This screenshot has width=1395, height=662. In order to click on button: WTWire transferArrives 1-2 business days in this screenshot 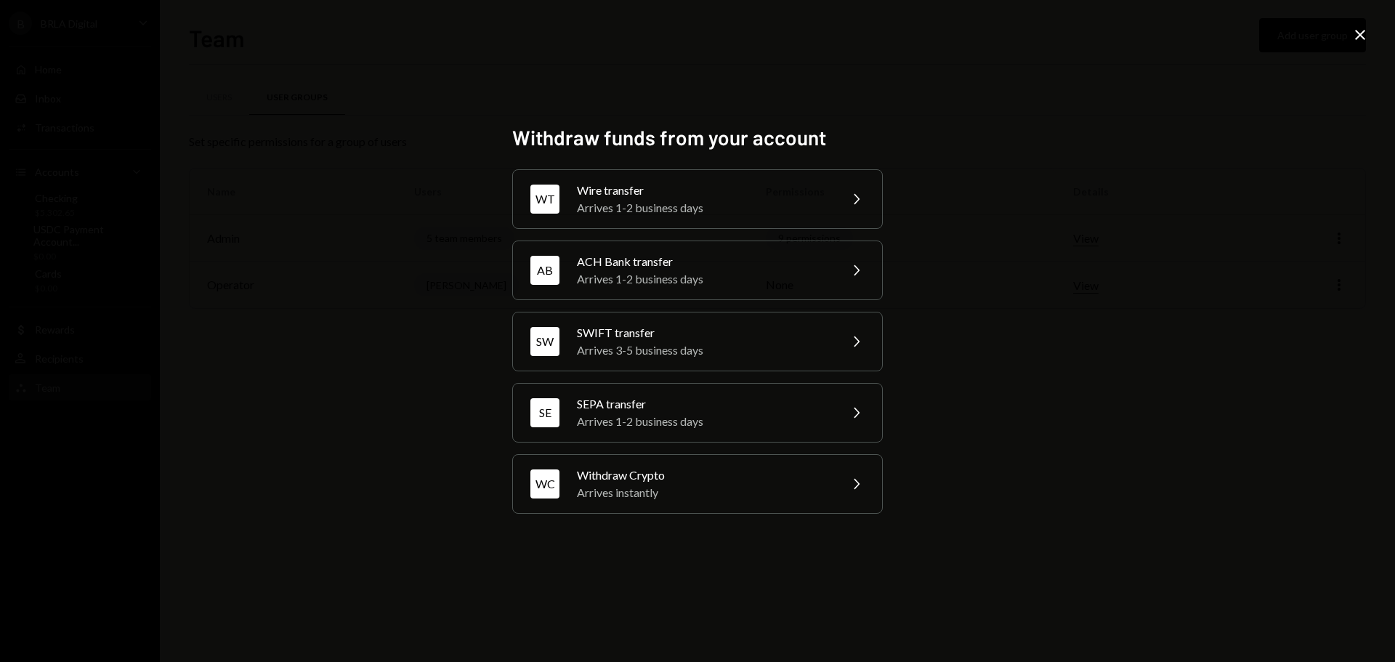, I will do `click(697, 199)`.